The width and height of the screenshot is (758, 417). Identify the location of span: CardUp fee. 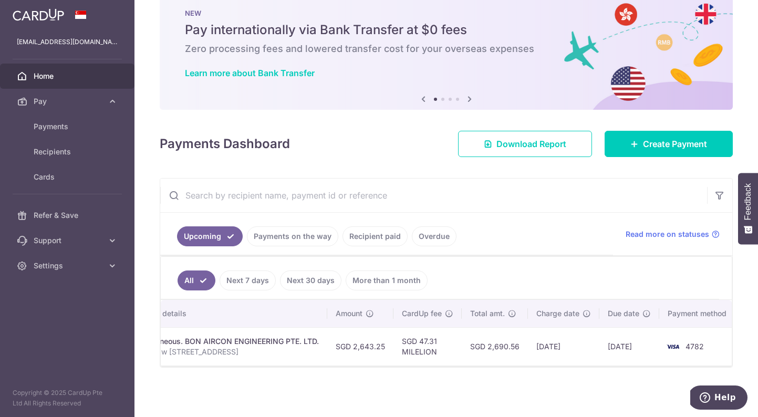
(422, 314).